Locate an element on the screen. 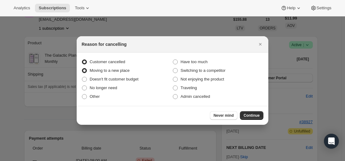 Image resolution: width=345 pixels, height=161 pixels. span: Moving to a new place is located at coordinates (109, 70).